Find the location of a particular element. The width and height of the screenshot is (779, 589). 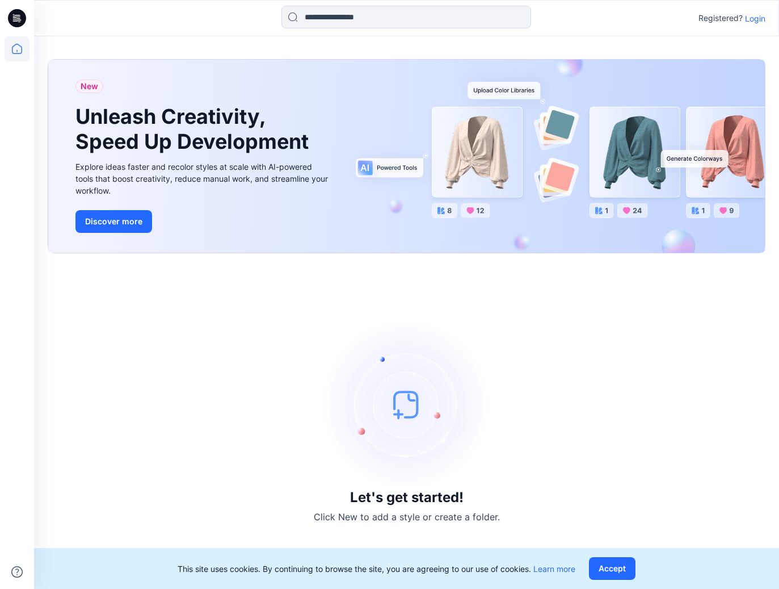

button: Accept is located at coordinates (612, 568).